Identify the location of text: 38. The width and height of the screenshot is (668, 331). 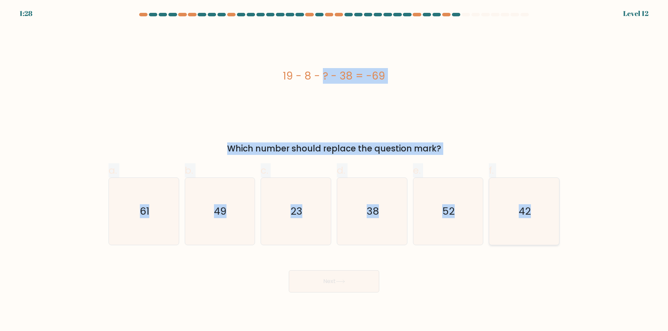
(372, 212).